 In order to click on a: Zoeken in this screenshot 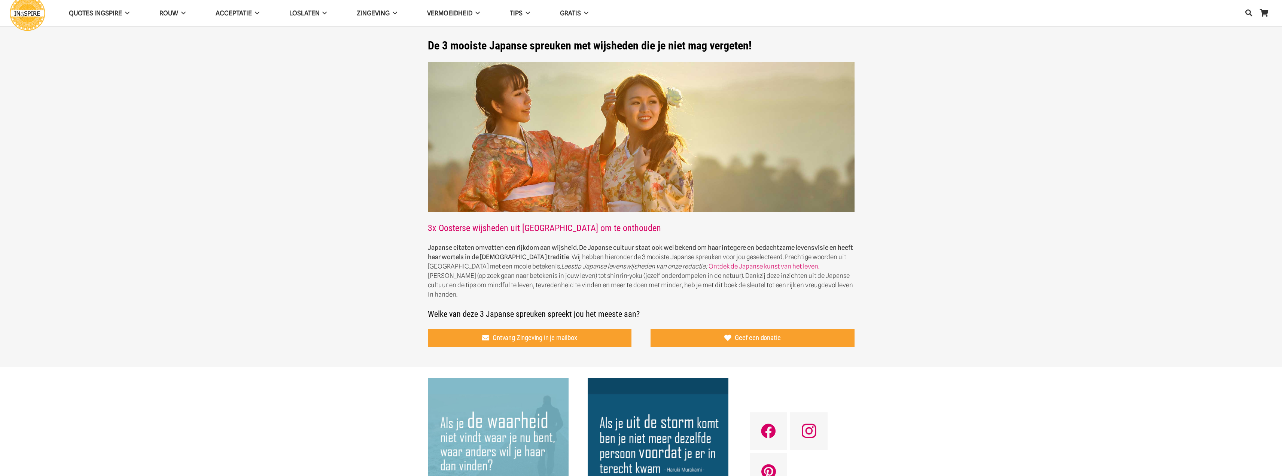, I will do `click(1249, 13)`.